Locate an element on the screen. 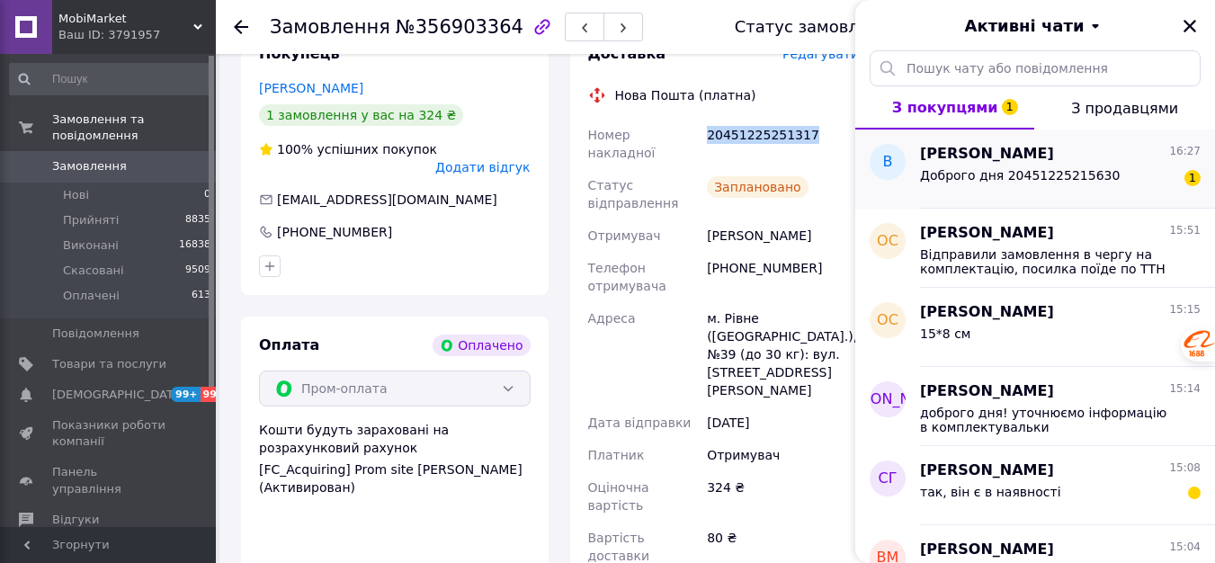  div: Нова Пошта (платна) is located at coordinates (686, 95).